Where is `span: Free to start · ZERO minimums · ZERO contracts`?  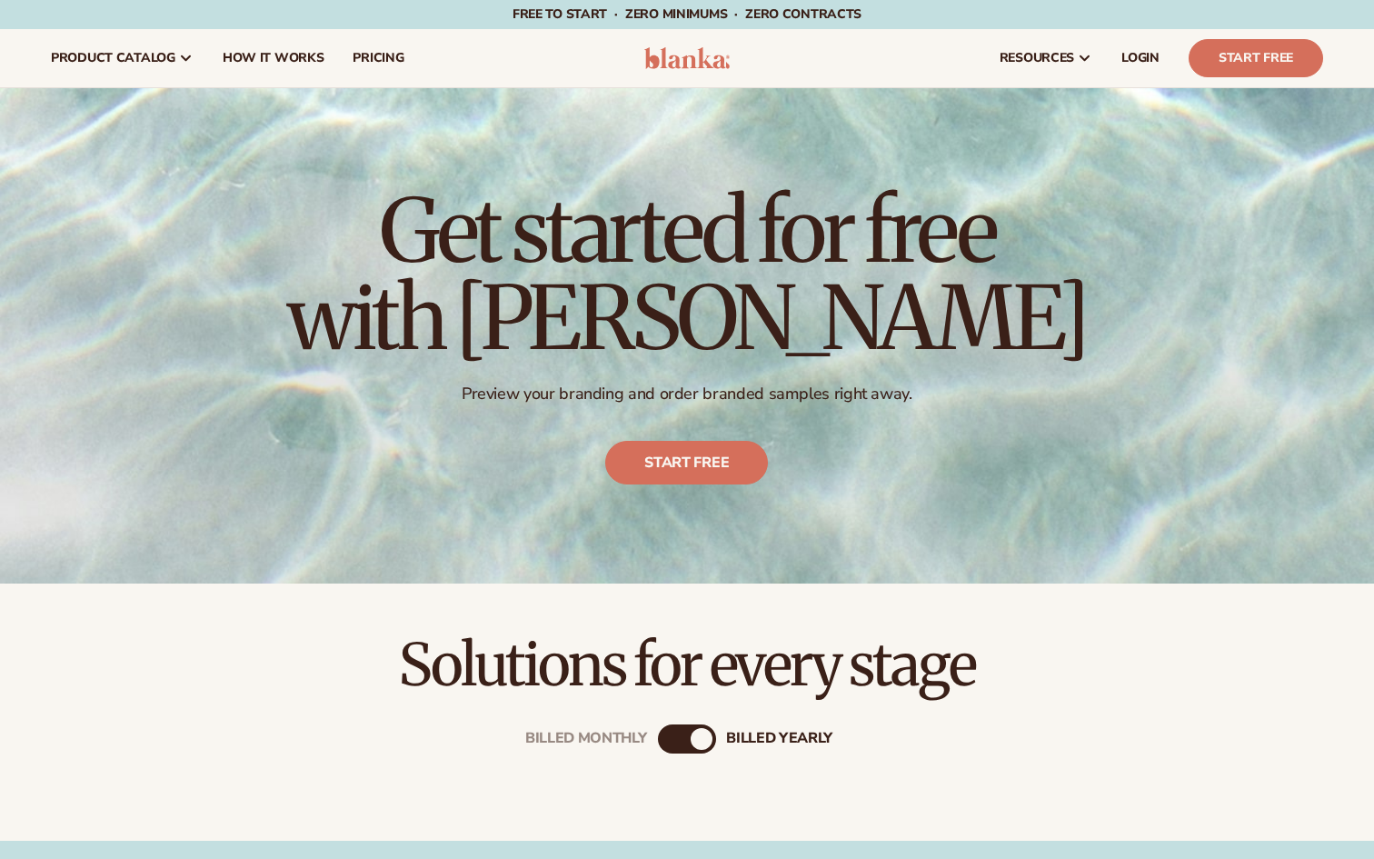 span: Free to start · ZERO minimums · ZERO contracts is located at coordinates (687, 14).